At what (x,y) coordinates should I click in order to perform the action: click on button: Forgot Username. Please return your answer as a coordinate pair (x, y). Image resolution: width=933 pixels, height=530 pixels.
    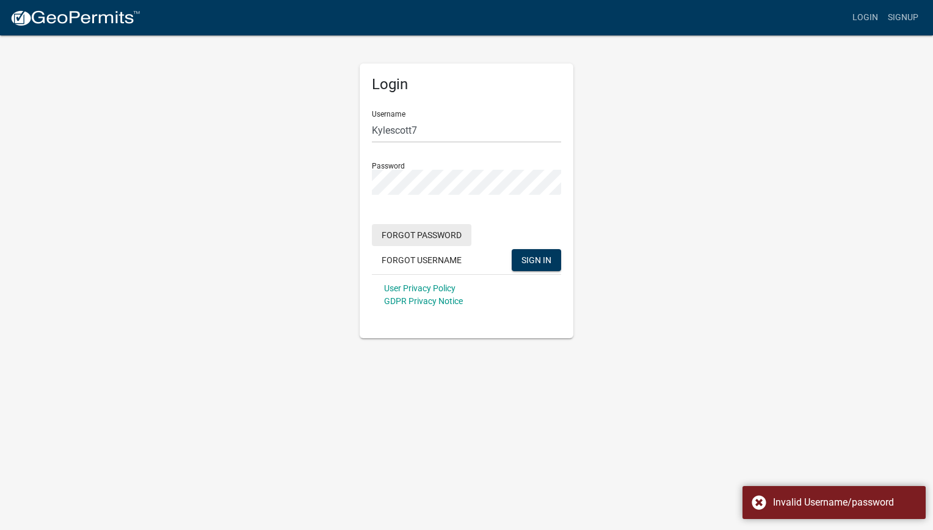
    Looking at the image, I should click on (421, 260).